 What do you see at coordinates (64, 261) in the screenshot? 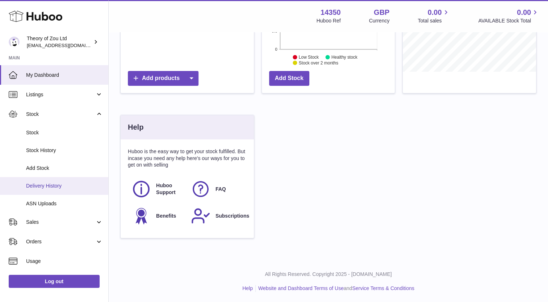
I see `span: Usage` at bounding box center [64, 261].